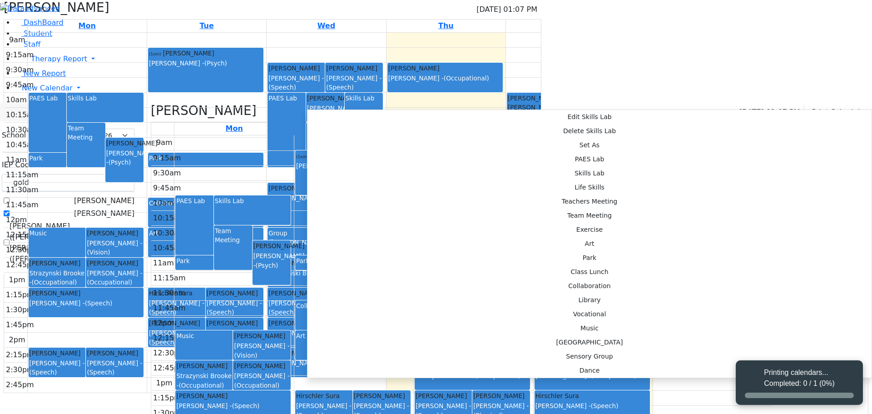 Image resolution: width=872 pixels, height=414 pixels. What do you see at coordinates (164, 203) in the screenshot?
I see `div: 10am` at bounding box center [164, 203].